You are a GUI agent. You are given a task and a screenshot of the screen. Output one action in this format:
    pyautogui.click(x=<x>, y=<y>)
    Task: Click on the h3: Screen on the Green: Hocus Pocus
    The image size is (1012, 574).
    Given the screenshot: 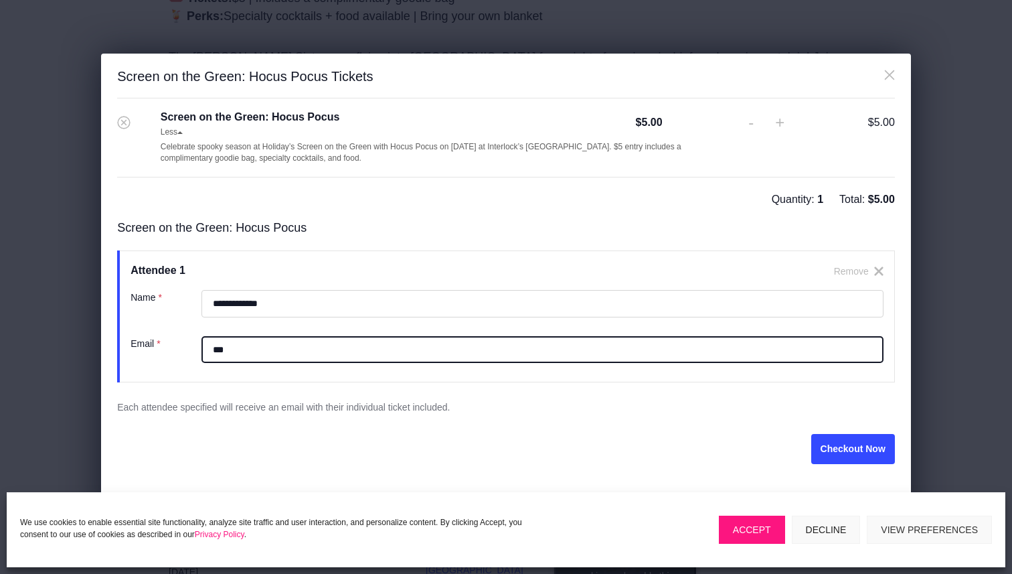 What is the action you would take?
    pyautogui.click(x=506, y=228)
    